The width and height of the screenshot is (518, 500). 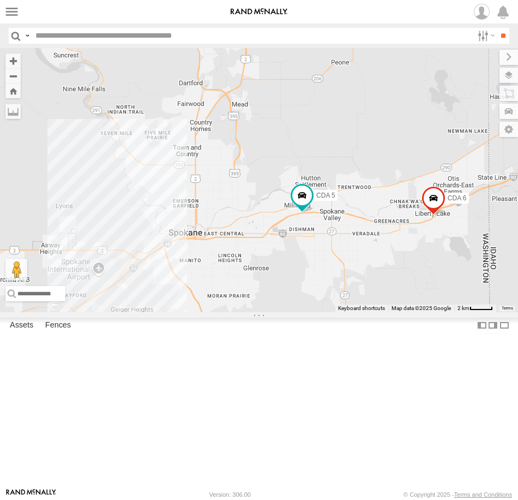 What do you see at coordinates (482, 325) in the screenshot?
I see `label: Dock Summary Table to the Left` at bounding box center [482, 325].